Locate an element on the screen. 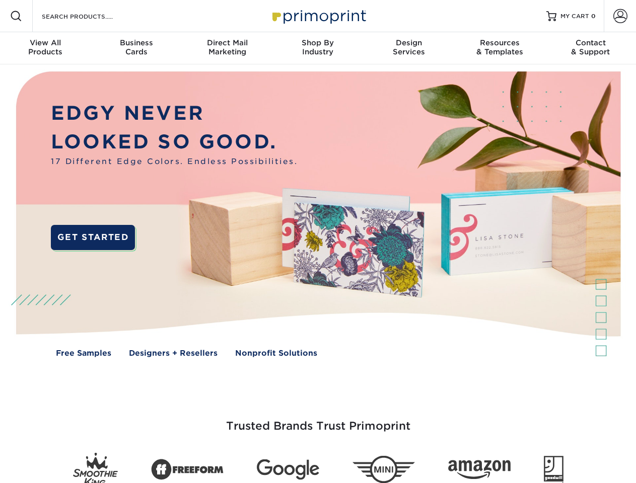 The width and height of the screenshot is (636, 483). a: GET STARTED is located at coordinates (93, 238).